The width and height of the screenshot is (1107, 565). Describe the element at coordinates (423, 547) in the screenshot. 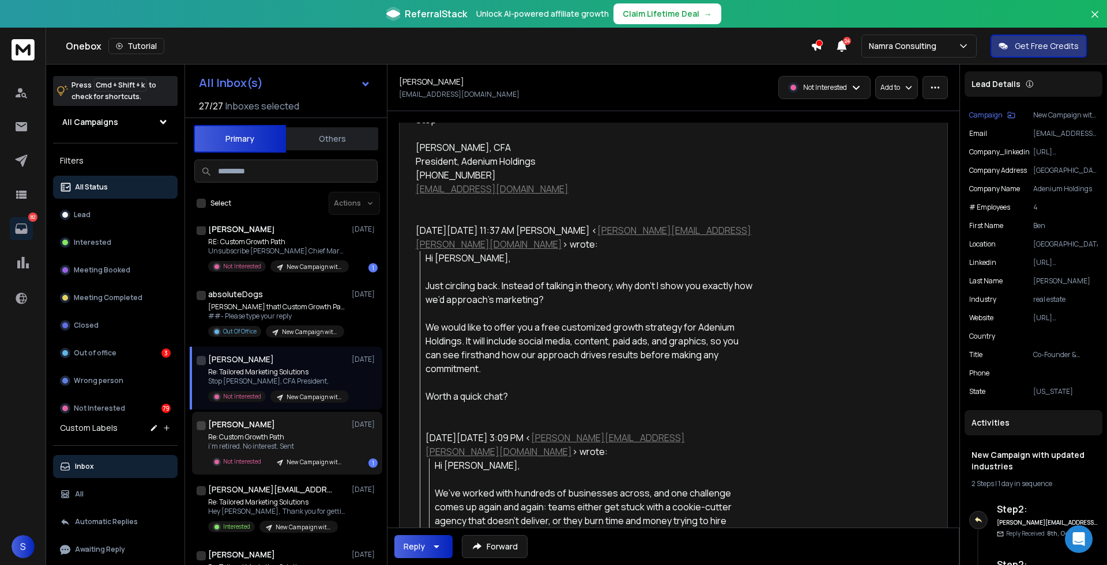

I see `button: Reply` at that location.